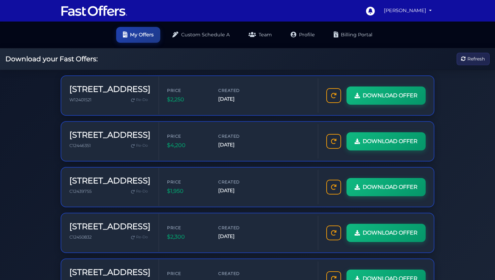  What do you see at coordinates (201, 35) in the screenshot?
I see `a: Custom Schedule A` at bounding box center [201, 35].